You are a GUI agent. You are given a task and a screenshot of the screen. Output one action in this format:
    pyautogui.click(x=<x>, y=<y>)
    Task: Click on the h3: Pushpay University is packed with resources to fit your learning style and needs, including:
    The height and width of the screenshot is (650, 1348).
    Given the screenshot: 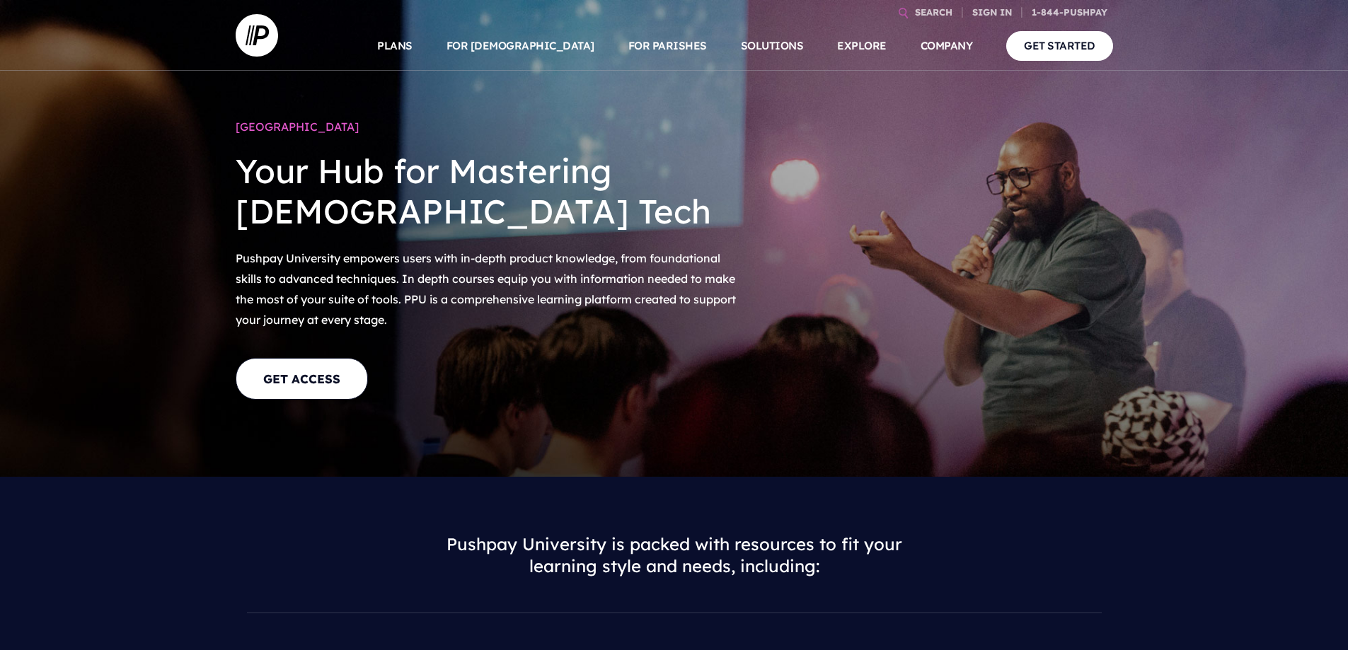 What is the action you would take?
    pyautogui.click(x=674, y=556)
    